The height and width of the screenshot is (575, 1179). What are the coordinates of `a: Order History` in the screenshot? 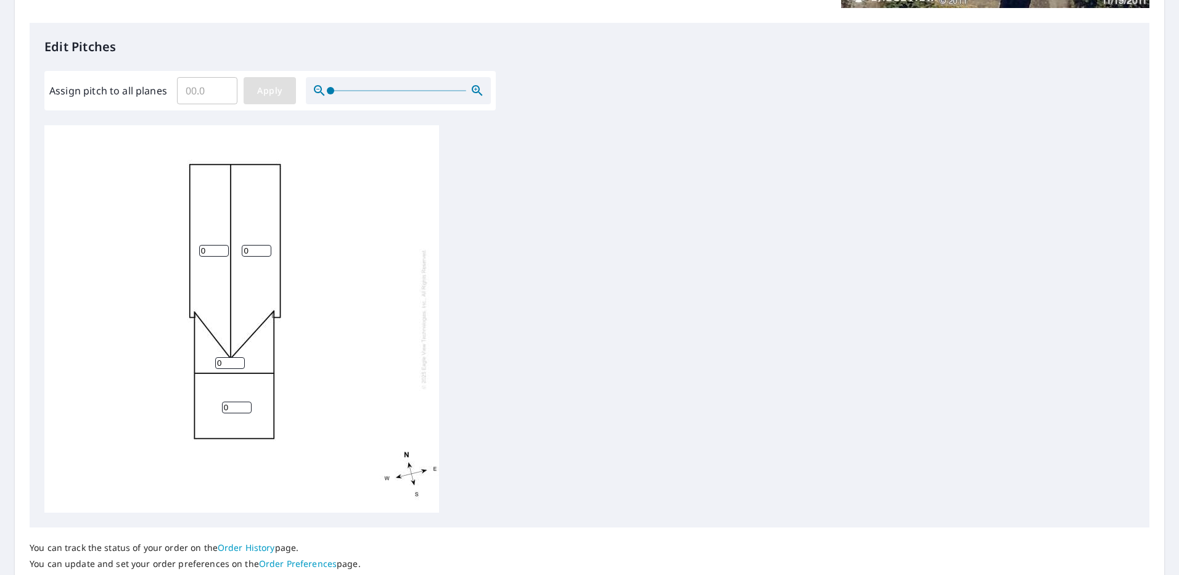 It's located at (246, 547).